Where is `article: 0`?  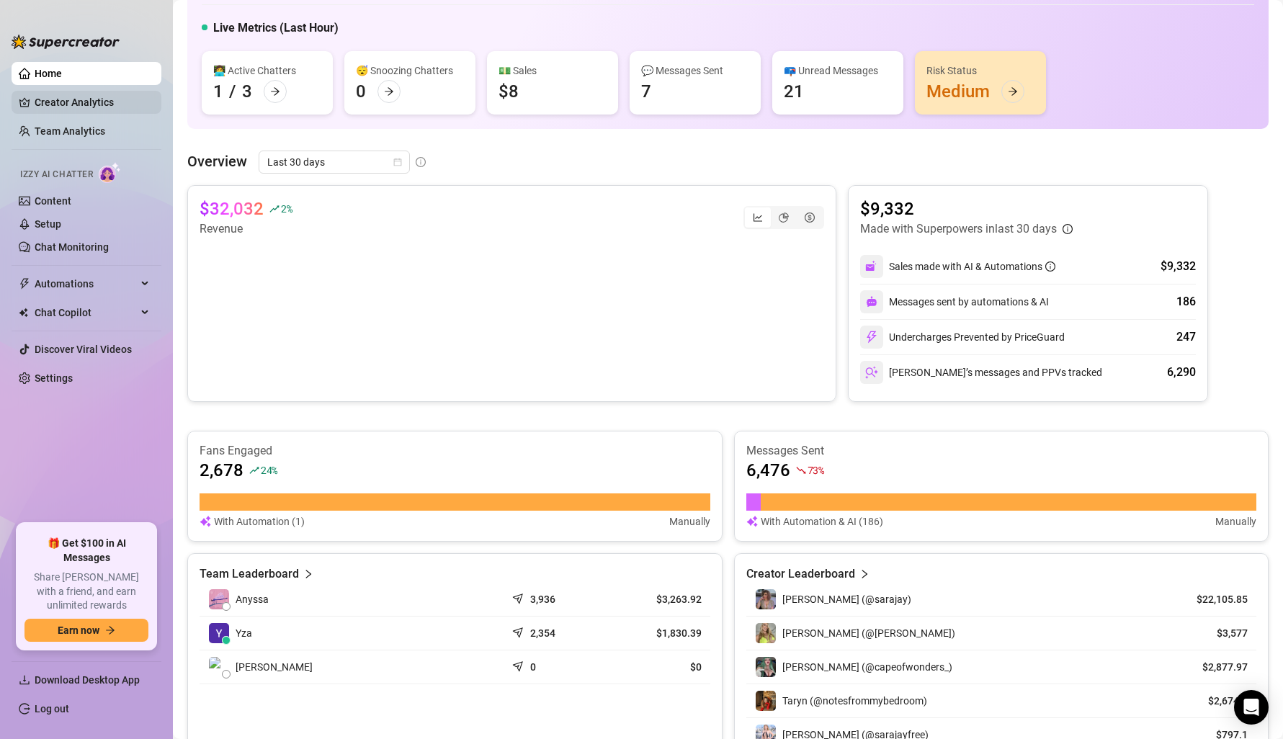 article: 0 is located at coordinates (533, 667).